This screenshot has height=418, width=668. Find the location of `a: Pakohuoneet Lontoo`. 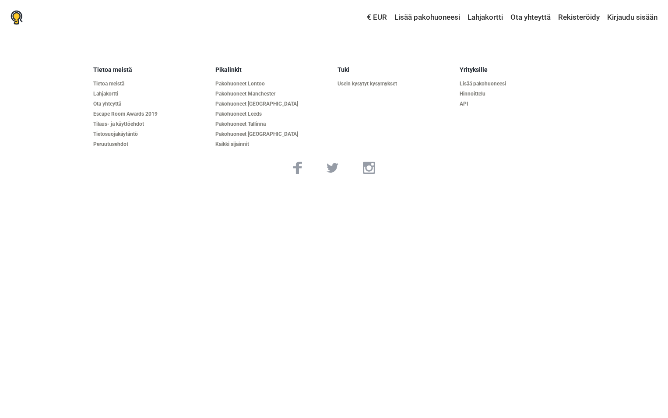

a: Pakohuoneet Lontoo is located at coordinates (273, 84).